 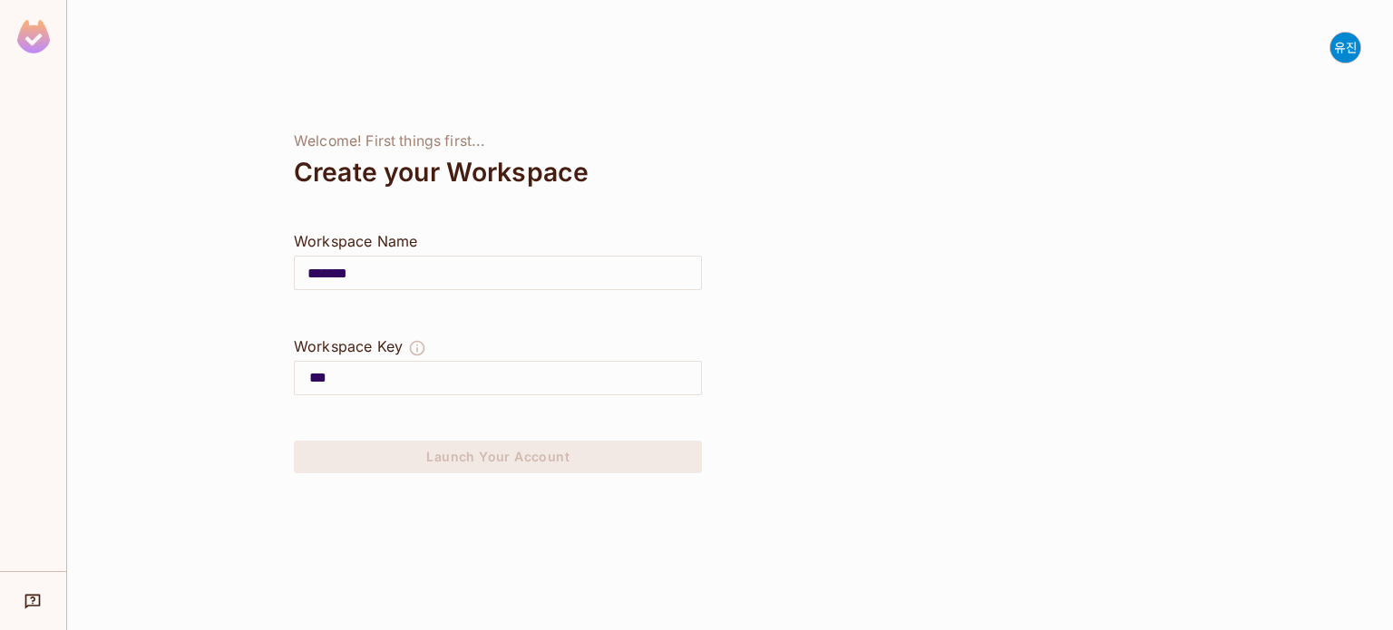 I want to click on button: The Workspace Key is unique, and serves as the identifier of your workspace., so click(x=417, y=348).